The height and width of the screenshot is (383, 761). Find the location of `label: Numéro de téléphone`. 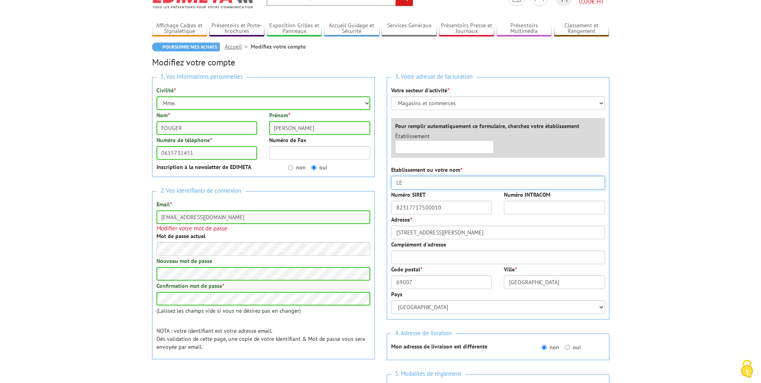

label: Numéro de téléphone is located at coordinates (184, 140).